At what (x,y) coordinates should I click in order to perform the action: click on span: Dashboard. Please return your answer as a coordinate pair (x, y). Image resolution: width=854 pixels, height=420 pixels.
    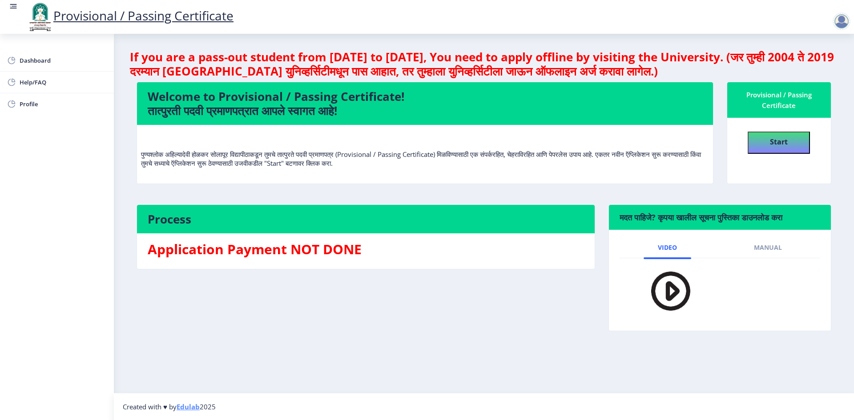
    Looking at the image, I should click on (63, 60).